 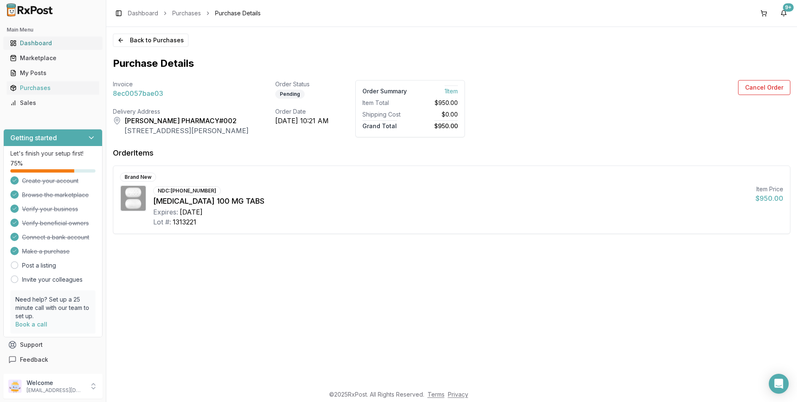 What do you see at coordinates (769, 198) in the screenshot?
I see `div: $950.00` at bounding box center [769, 198].